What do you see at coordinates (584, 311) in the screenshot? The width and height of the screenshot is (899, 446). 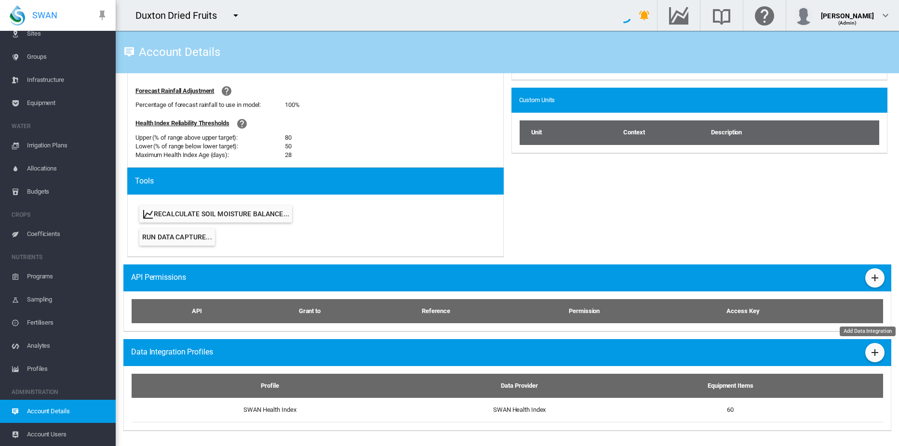 I see `th: Permission` at bounding box center [584, 311].